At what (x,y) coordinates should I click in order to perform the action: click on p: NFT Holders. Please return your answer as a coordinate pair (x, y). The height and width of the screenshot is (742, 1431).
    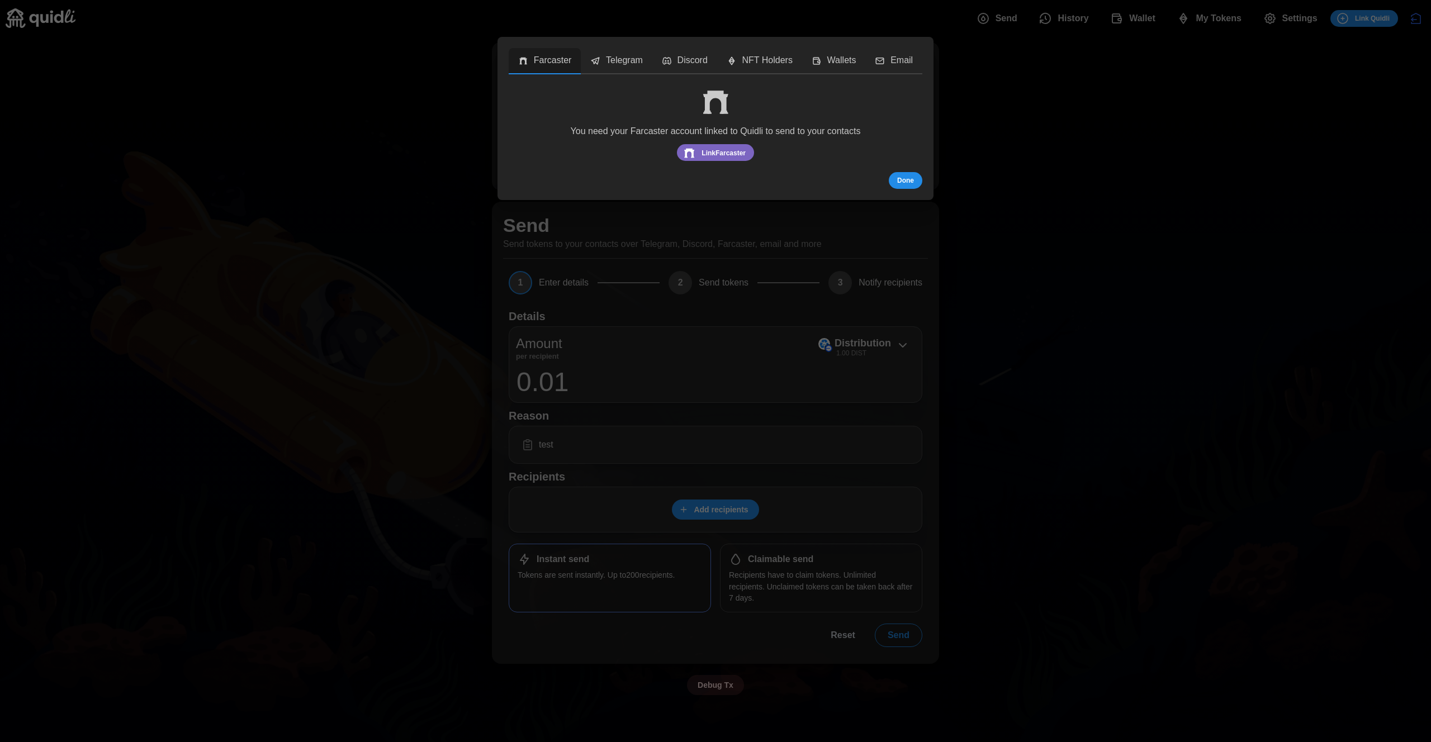
    Looking at the image, I should click on (767, 60).